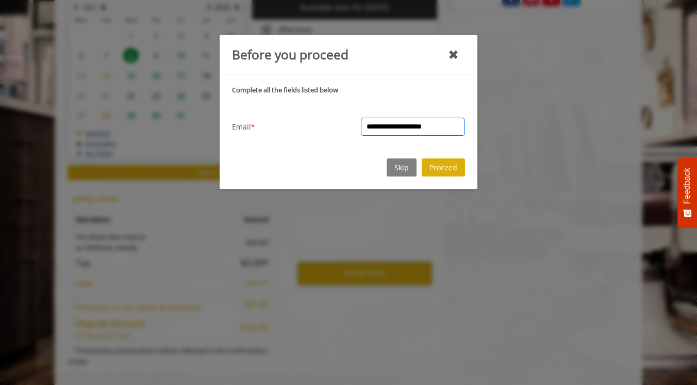  Describe the element at coordinates (241, 127) in the screenshot. I see `span: Email` at that location.